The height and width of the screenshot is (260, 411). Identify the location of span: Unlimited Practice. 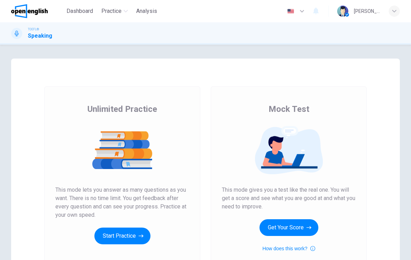
(122, 109).